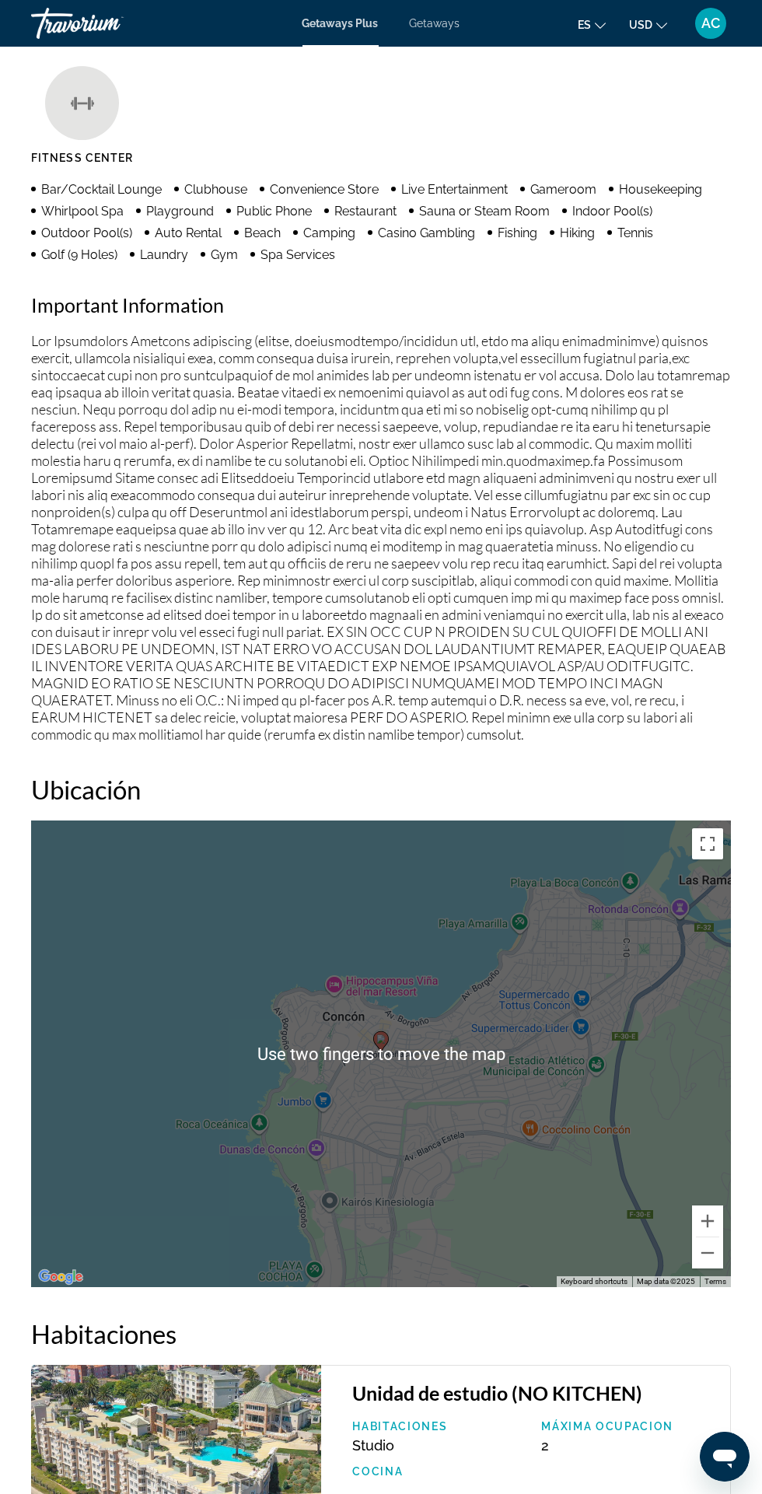  Describe the element at coordinates (79, 254) in the screenshot. I see `span: Golf (9 Holes)` at that location.